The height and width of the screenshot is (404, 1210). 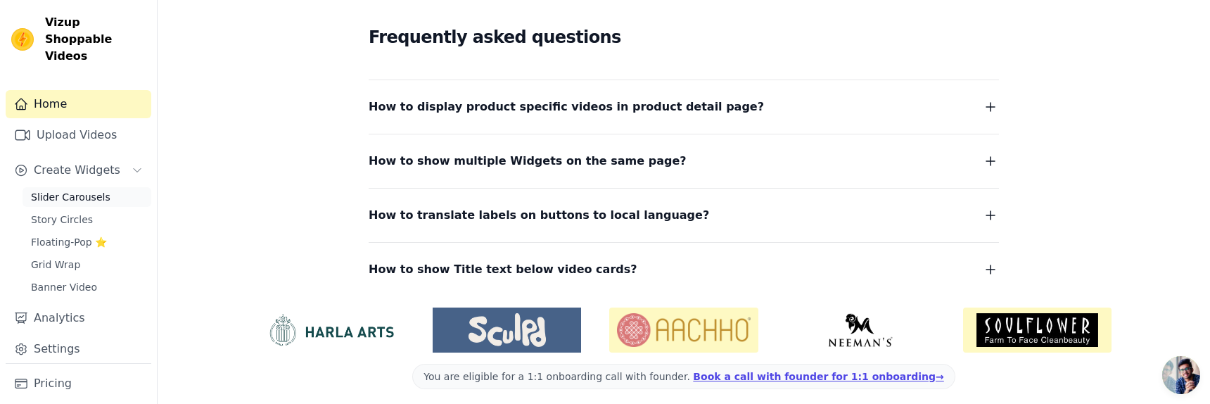 I want to click on img: Neeman's, so click(x=860, y=330).